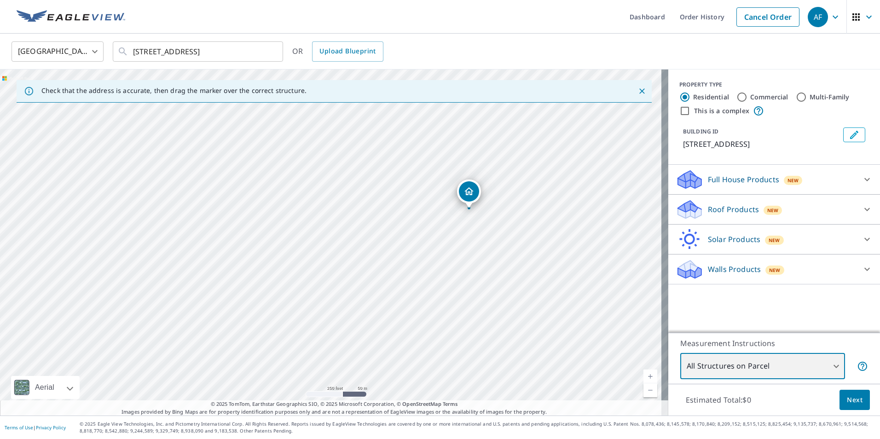 This screenshot has height=439, width=880. I want to click on p: © 2025 Eagle View Technologies, Inc. and Pictometry International Corp. All Rights Reserved. Repo..., so click(477, 428).